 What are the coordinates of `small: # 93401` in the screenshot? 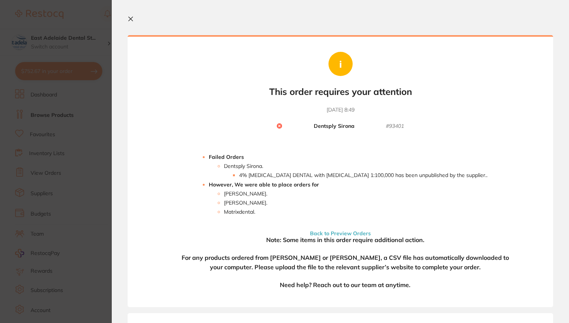 It's located at (395, 126).